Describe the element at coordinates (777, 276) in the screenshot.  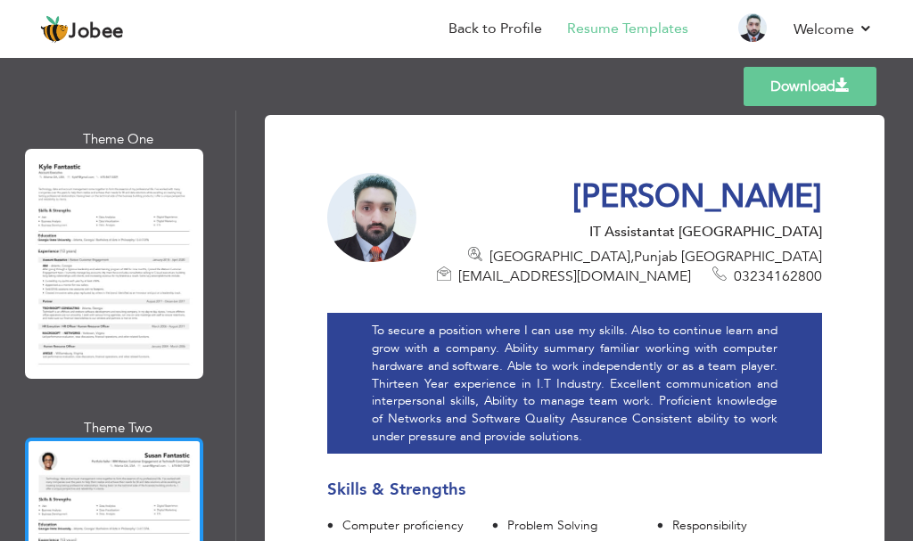
I see `span: 03234162800` at that location.